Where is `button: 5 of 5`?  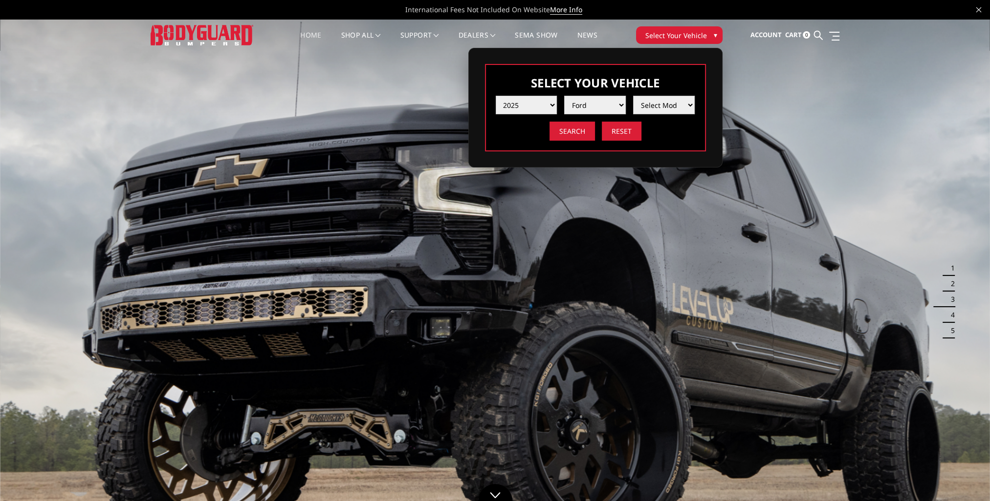
button: 5 of 5 is located at coordinates (949, 331).